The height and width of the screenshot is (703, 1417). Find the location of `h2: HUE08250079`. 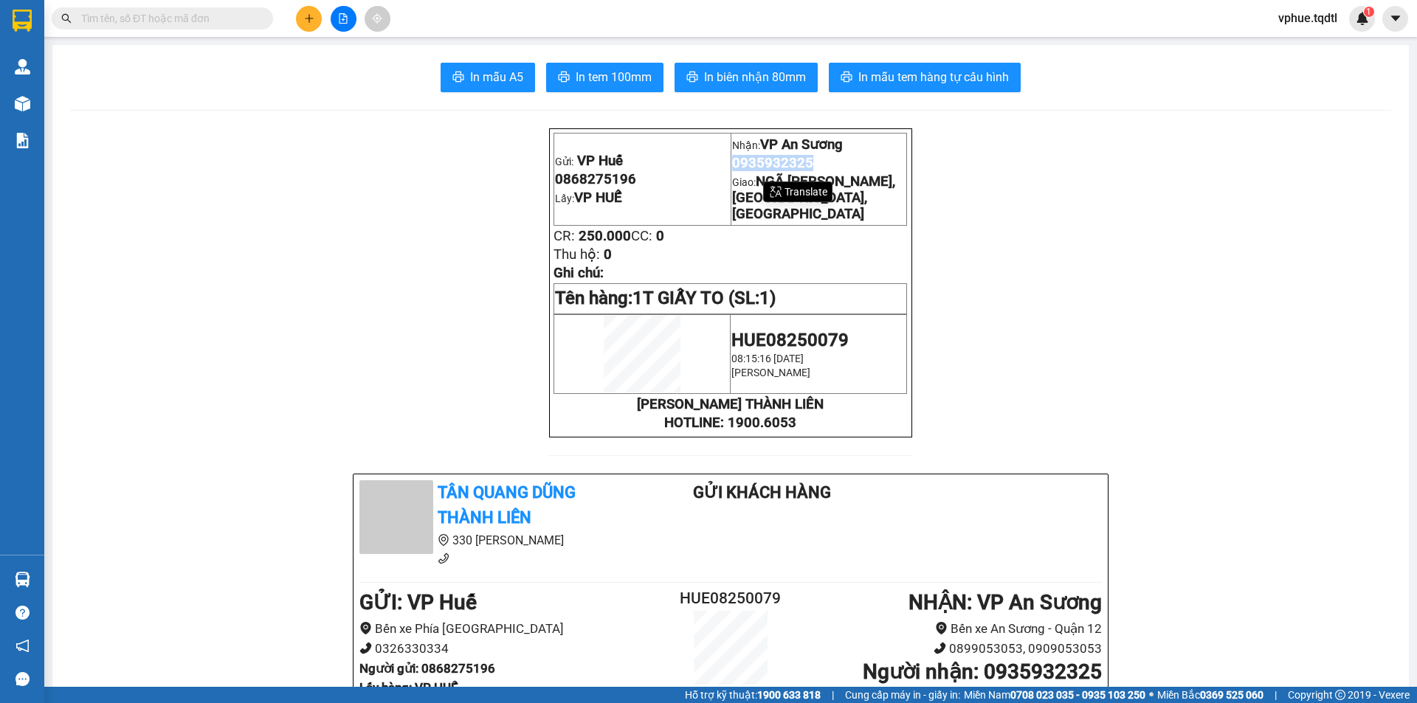

h2: HUE08250079 is located at coordinates (731, 599).